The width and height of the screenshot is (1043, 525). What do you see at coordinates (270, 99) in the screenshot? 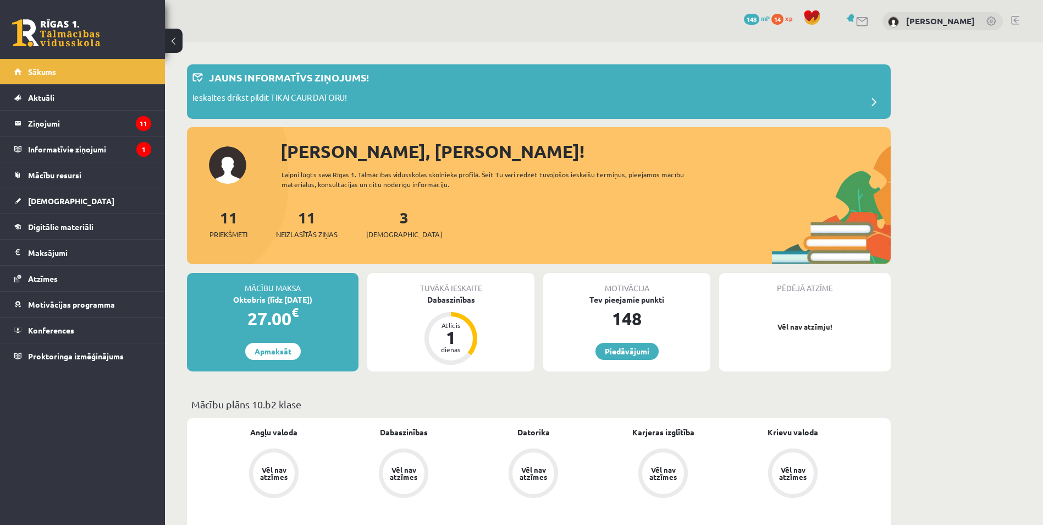
I see `p: Ieskaites drīkst pildīt TIKAI CAUR DATORU!` at bounding box center [270, 99].